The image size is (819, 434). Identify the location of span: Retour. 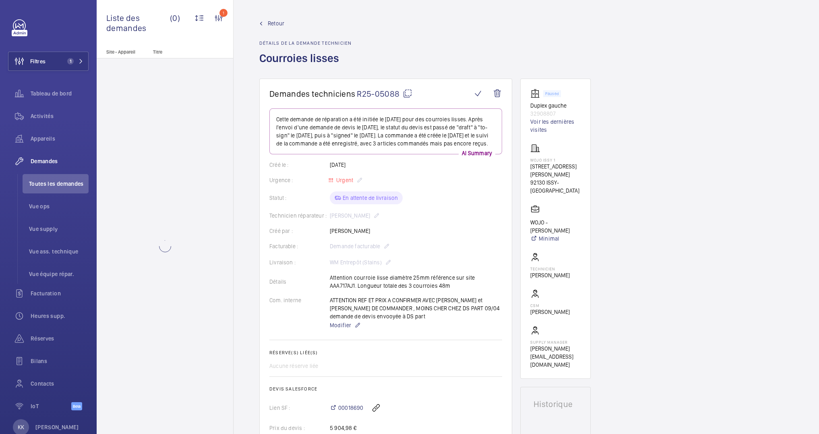
(276, 23).